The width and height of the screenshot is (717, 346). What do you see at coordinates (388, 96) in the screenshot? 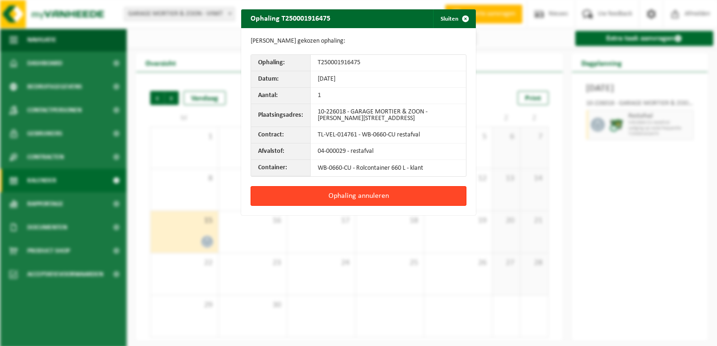
I see `td: 1` at bounding box center [388, 96].